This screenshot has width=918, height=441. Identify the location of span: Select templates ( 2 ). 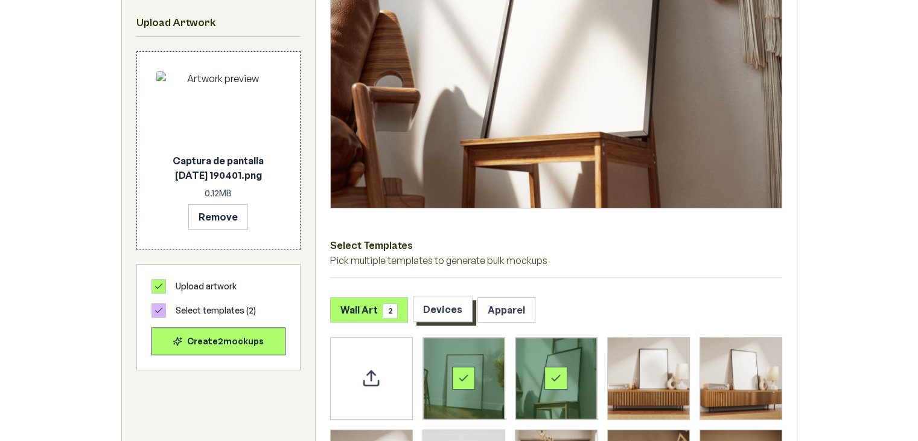
(216, 310).